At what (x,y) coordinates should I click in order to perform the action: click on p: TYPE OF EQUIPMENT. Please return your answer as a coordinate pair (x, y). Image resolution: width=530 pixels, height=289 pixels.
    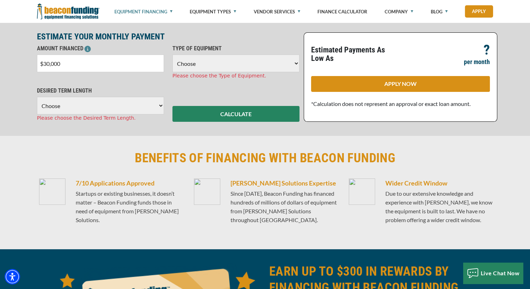
    Looking at the image, I should click on (236, 49).